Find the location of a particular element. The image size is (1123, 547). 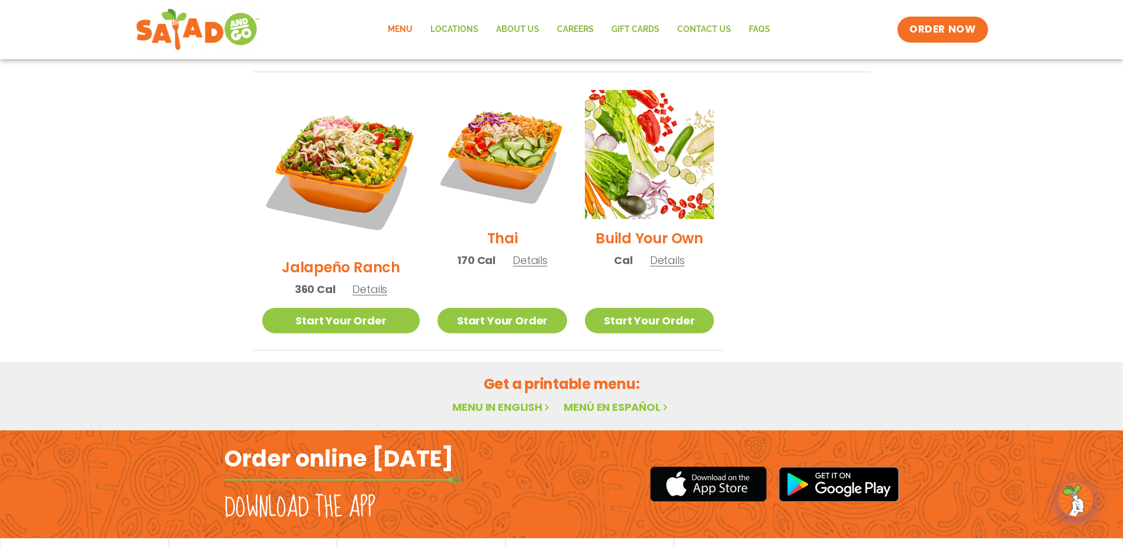

a: GIFT CARDS is located at coordinates (635, 30).